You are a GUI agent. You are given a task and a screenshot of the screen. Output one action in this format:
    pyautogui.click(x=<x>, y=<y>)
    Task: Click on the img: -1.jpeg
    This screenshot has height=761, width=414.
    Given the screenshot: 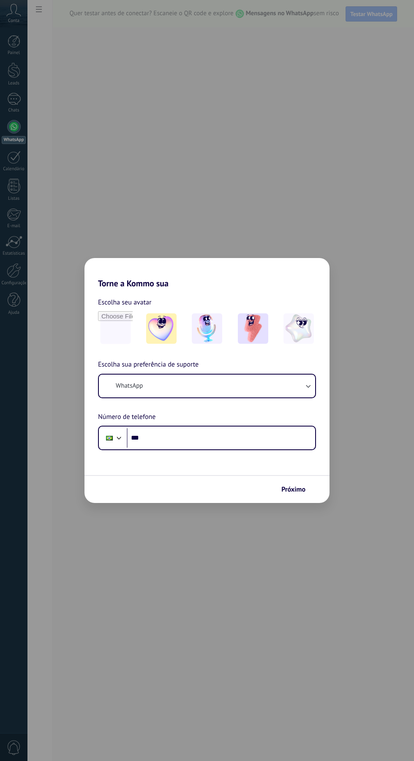 What is the action you would take?
    pyautogui.click(x=161, y=329)
    